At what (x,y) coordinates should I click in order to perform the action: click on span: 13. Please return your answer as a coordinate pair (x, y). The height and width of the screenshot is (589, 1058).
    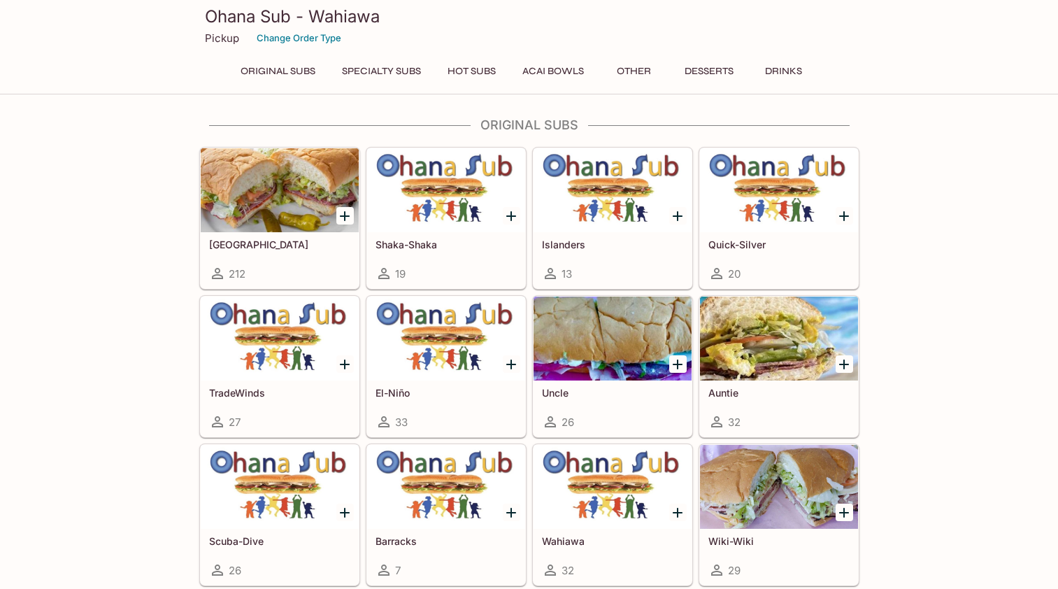
    Looking at the image, I should click on (567, 273).